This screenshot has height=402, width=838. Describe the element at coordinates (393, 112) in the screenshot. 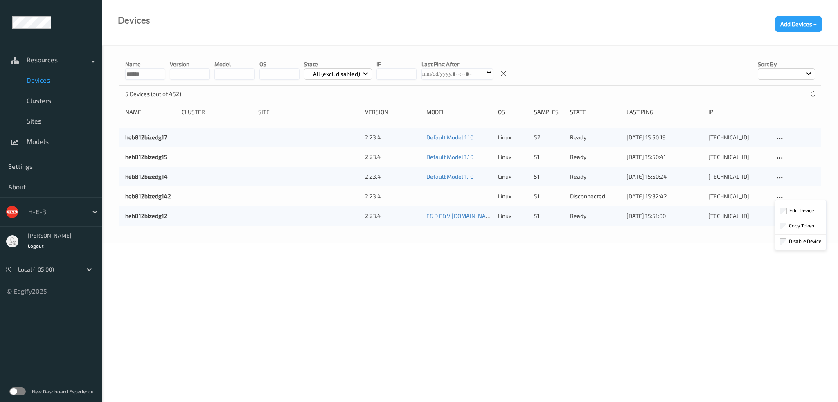

I see `div: version` at that location.